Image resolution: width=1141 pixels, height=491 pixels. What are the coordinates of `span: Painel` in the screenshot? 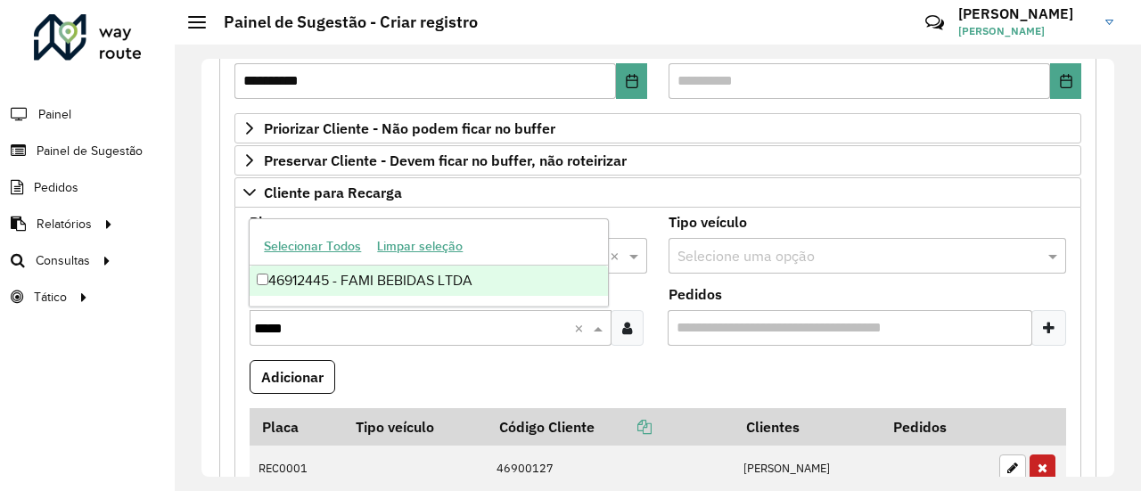 It's located at (54, 114).